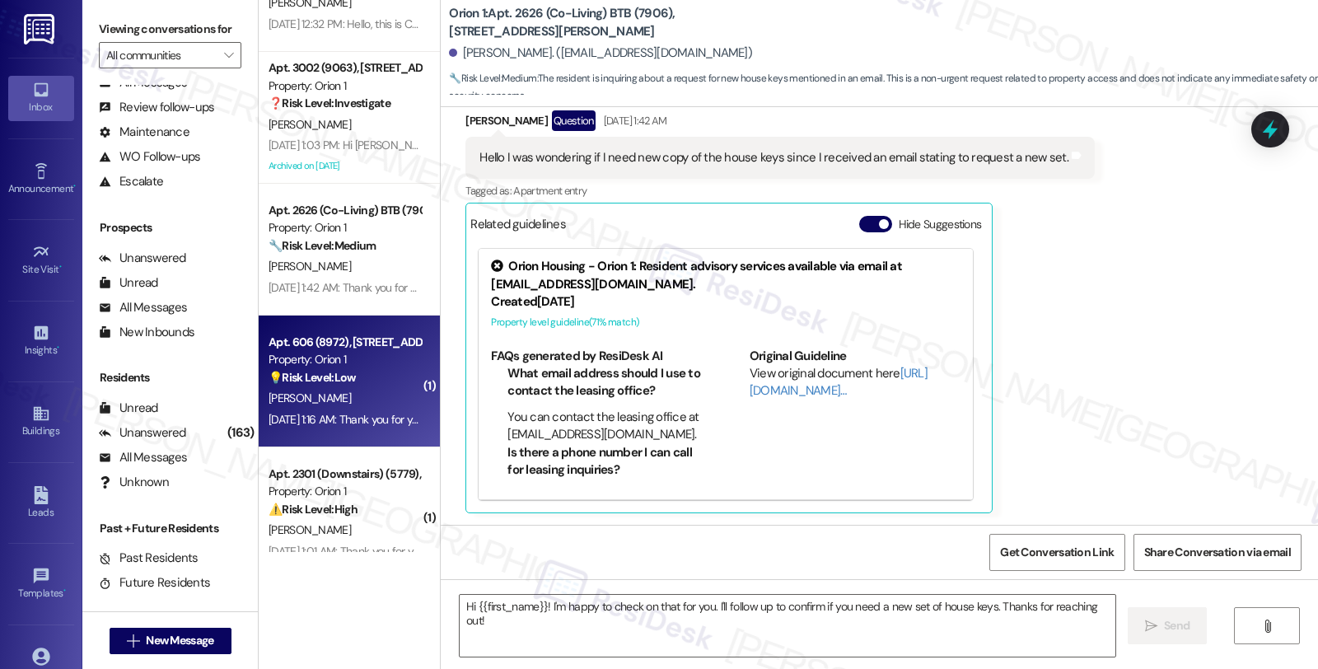 The image size is (1318, 669). What do you see at coordinates (170, 528) in the screenshot?
I see `div: Past + Future Residents` at bounding box center [170, 528].